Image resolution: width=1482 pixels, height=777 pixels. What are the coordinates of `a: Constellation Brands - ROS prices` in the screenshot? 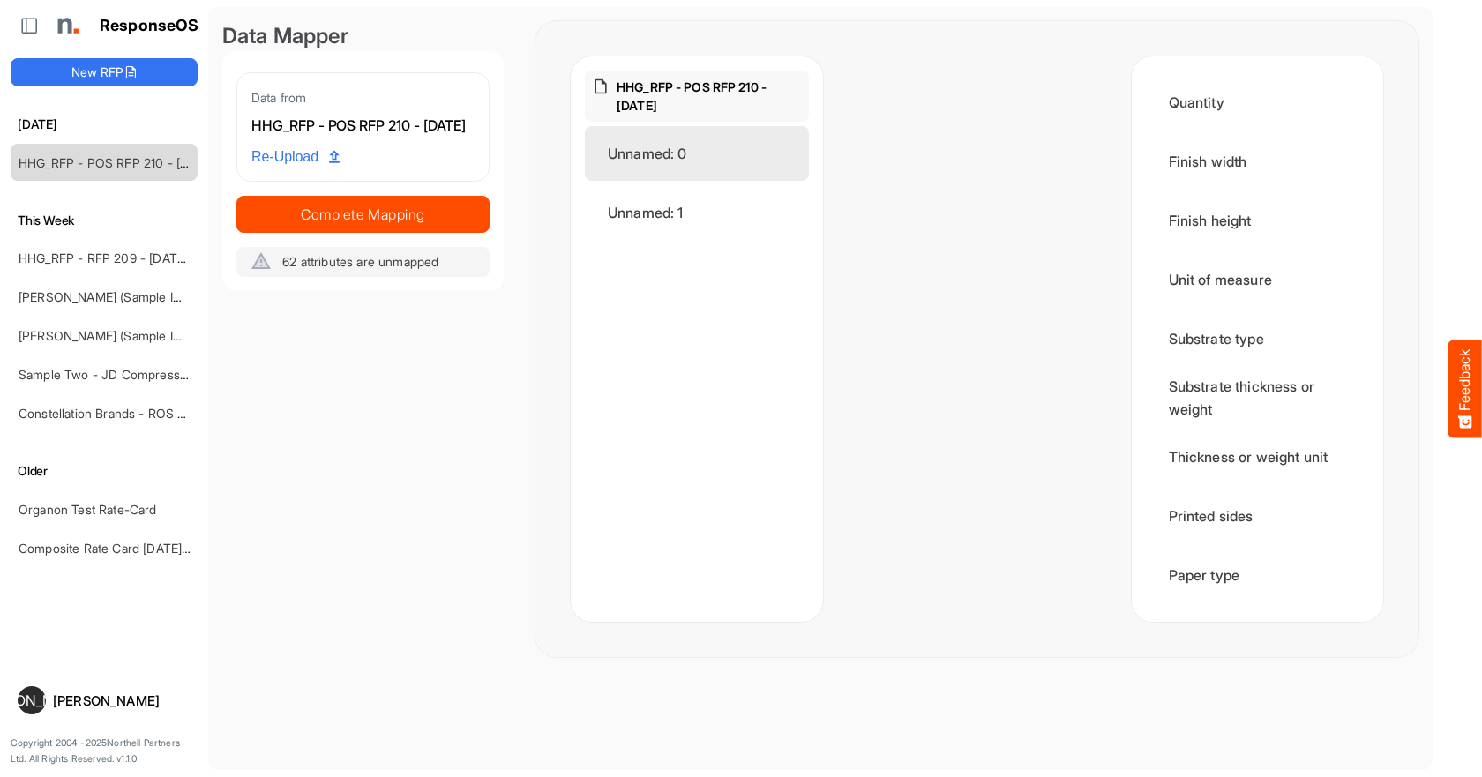 It's located at (115, 413).